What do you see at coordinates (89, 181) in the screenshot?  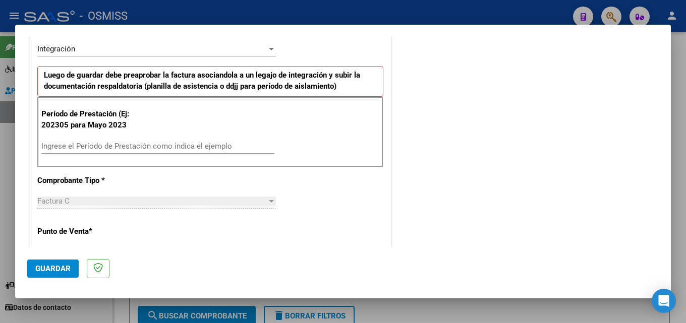 I see `p: Comprobante Tipo *` at bounding box center [89, 181].